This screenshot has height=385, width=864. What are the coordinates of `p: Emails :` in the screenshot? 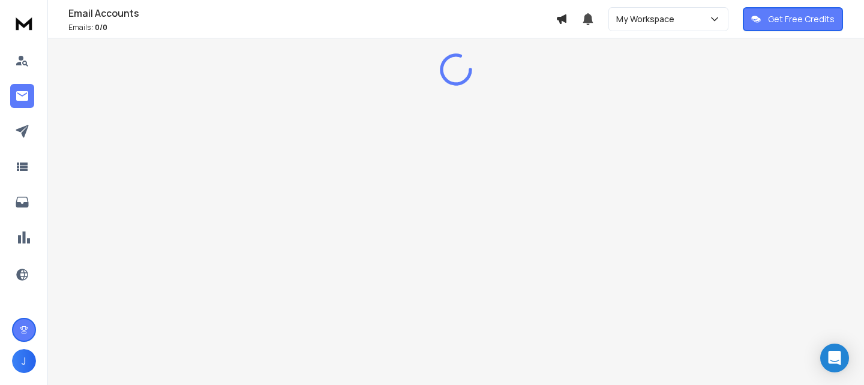 It's located at (312, 28).